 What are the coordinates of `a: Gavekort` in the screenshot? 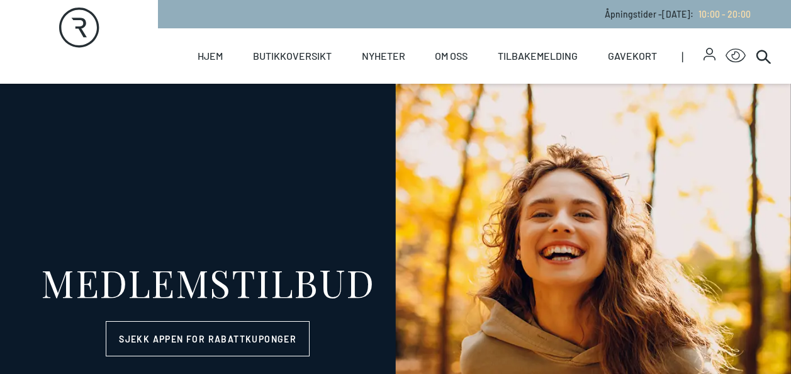 It's located at (632, 56).